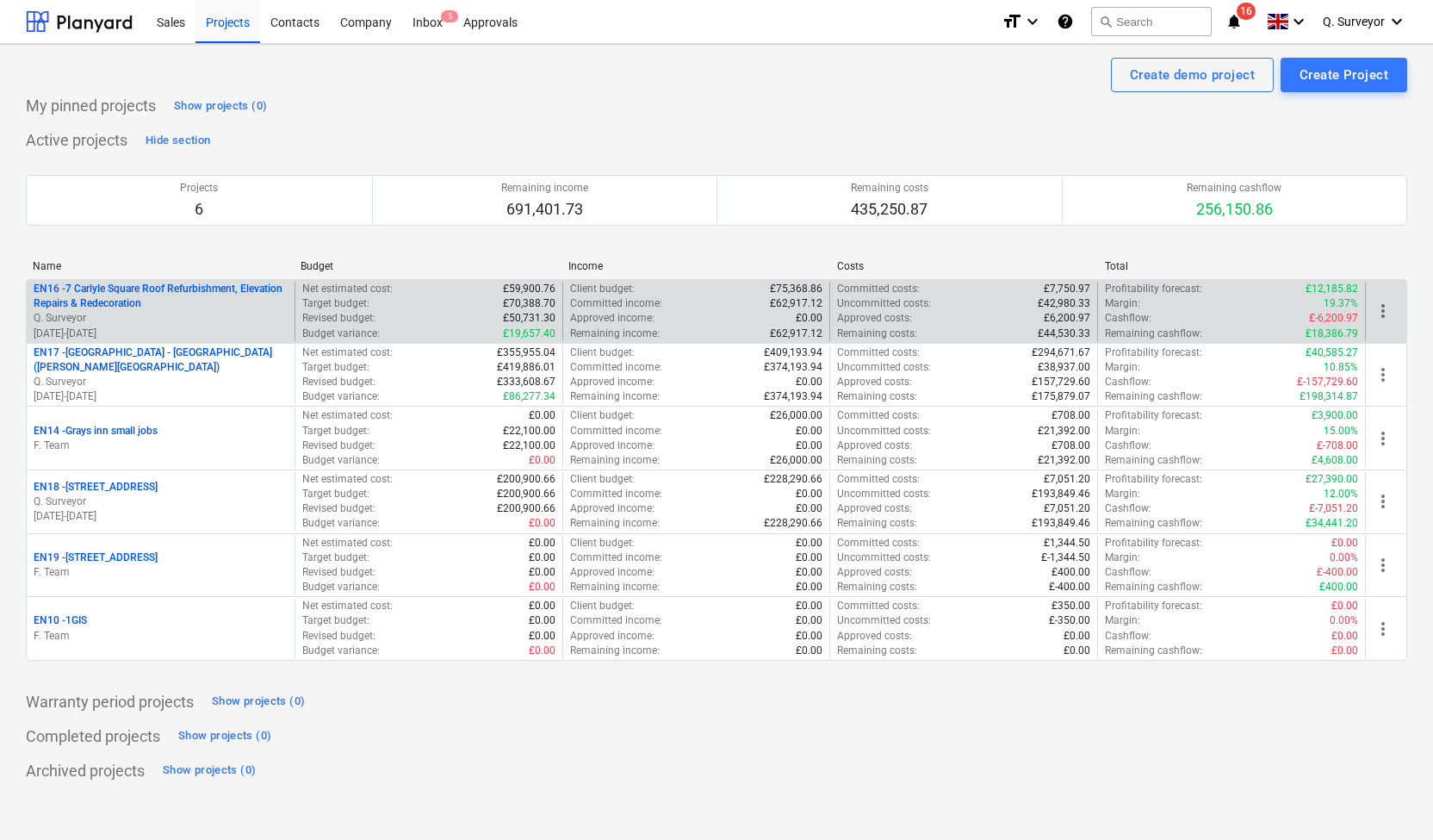  Describe the element at coordinates (1067, 479) in the screenshot. I see `p: £7,051.20` at that location.